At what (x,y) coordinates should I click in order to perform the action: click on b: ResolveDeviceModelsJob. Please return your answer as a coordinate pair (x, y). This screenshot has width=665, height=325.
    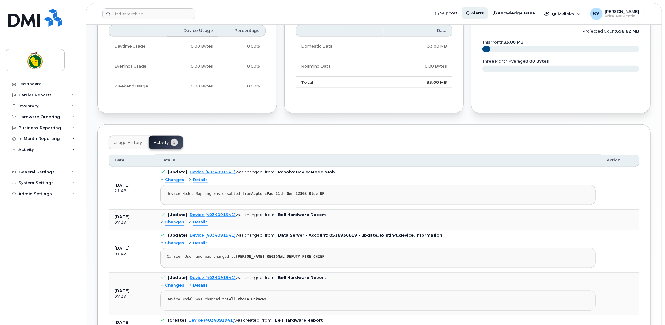
    Looking at the image, I should click on (306, 172).